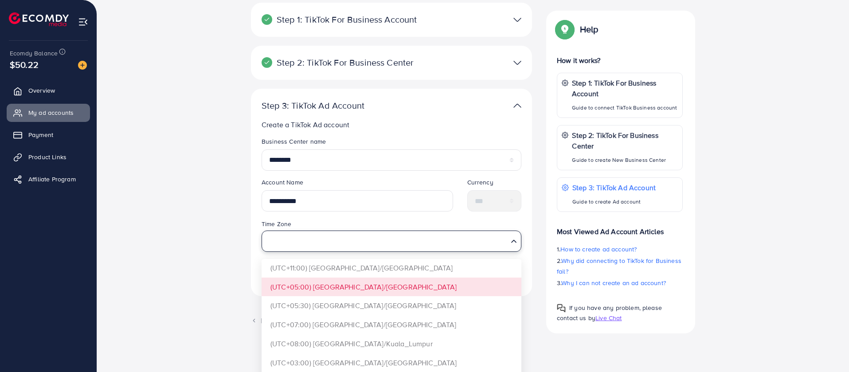  I want to click on span: How to create ad account?, so click(598, 249).